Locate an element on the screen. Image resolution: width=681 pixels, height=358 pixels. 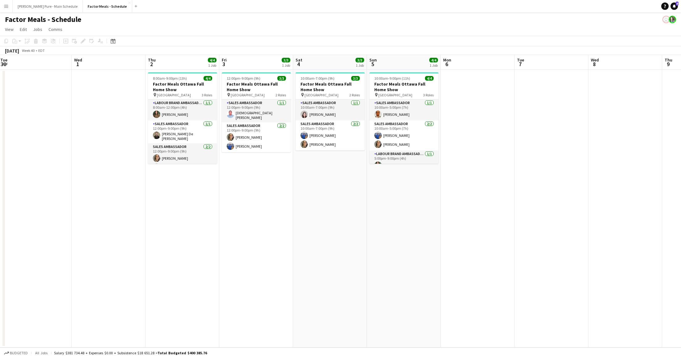
app-user-avatar: Leticia Fayzano is located at coordinates (666, 19).